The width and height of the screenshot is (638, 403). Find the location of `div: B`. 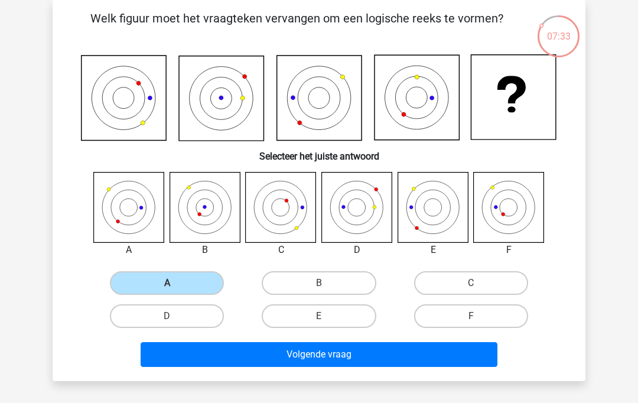

div: B is located at coordinates (205, 250).